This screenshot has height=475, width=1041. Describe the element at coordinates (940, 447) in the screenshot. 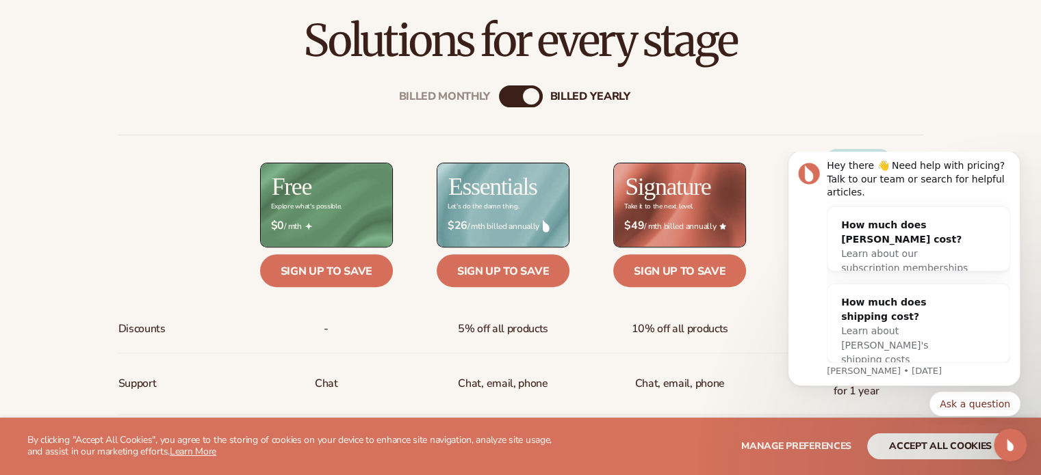

I see `button: accept all cookies` at that location.